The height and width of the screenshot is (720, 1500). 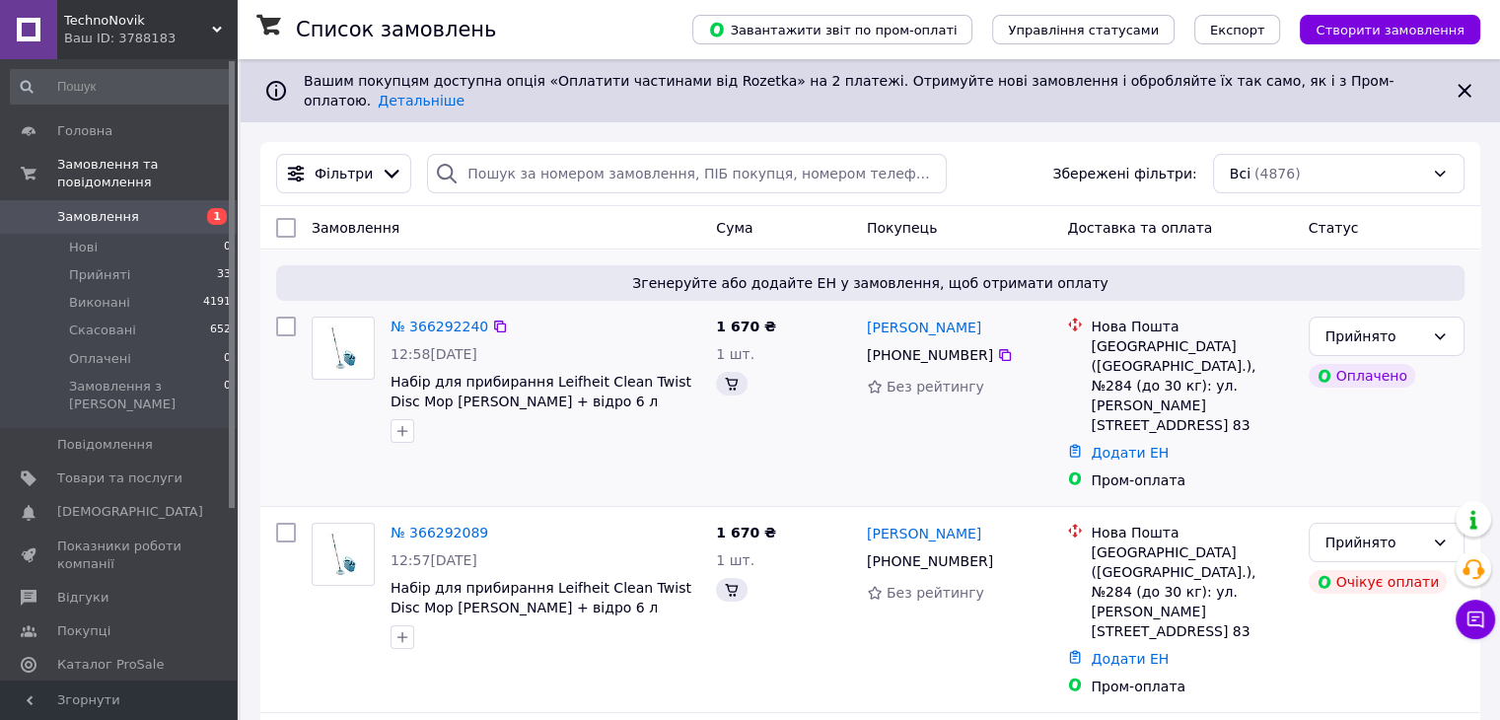 I want to click on span: (4876), so click(x=1277, y=174).